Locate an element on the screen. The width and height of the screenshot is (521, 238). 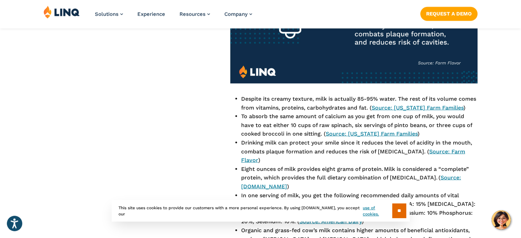
a: Resources is located at coordinates (194, 14).